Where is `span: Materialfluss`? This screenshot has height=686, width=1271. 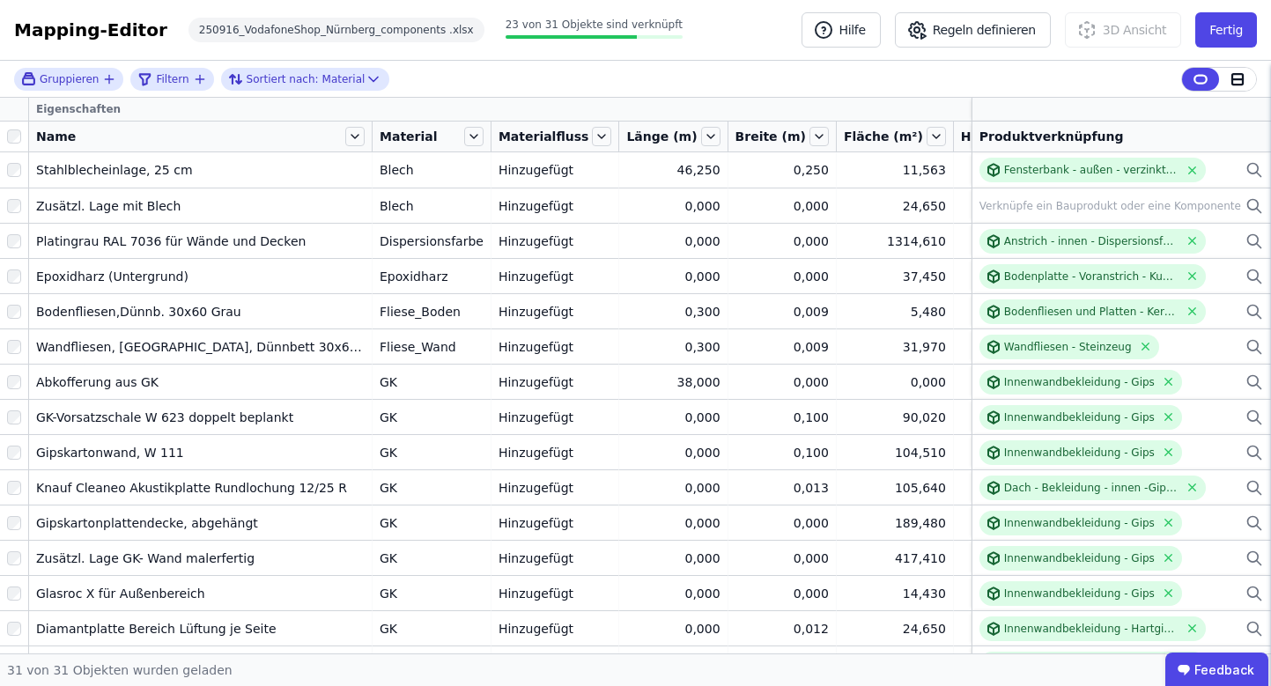
span: Materialfluss is located at coordinates (543, 137).